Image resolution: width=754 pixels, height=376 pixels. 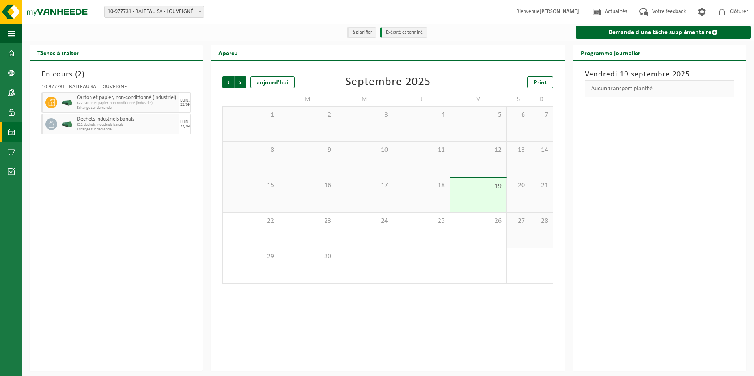 I want to click on span: 9, so click(x=307, y=150).